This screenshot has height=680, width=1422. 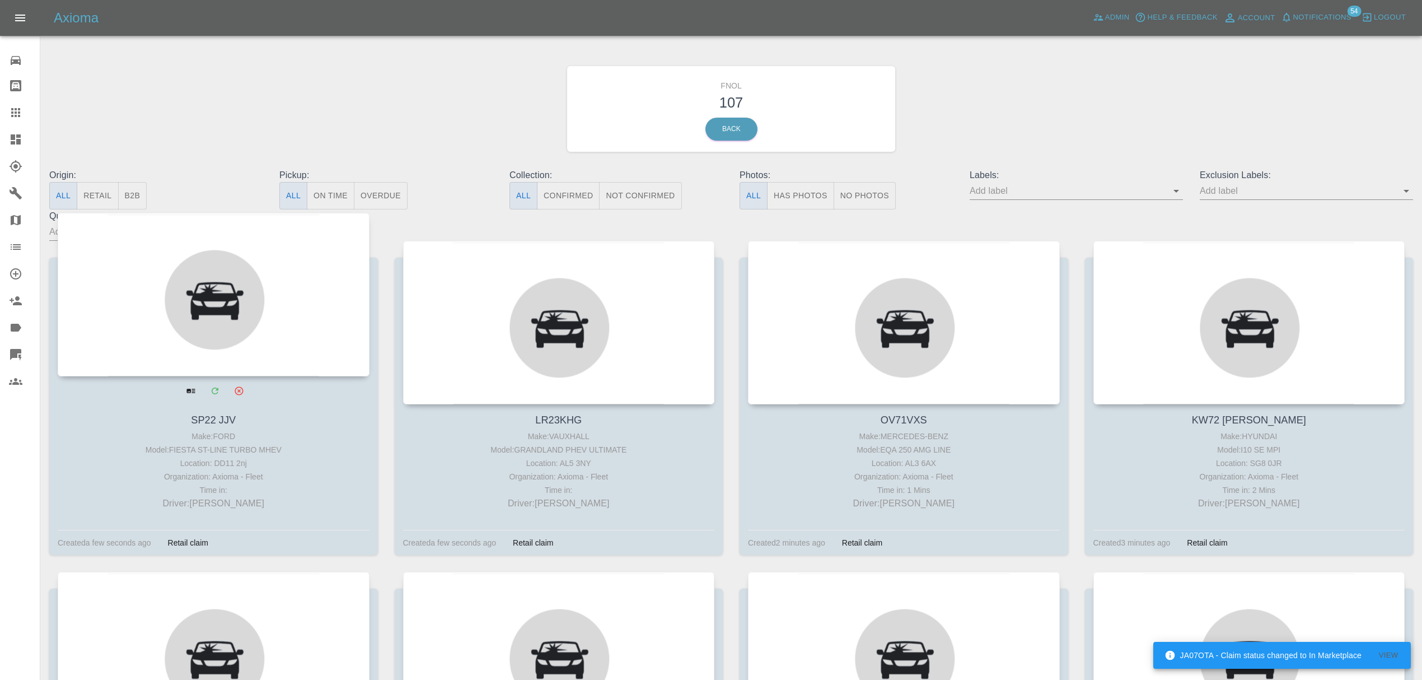 What do you see at coordinates (1354, 11) in the screenshot?
I see `span: 54` at bounding box center [1354, 11].